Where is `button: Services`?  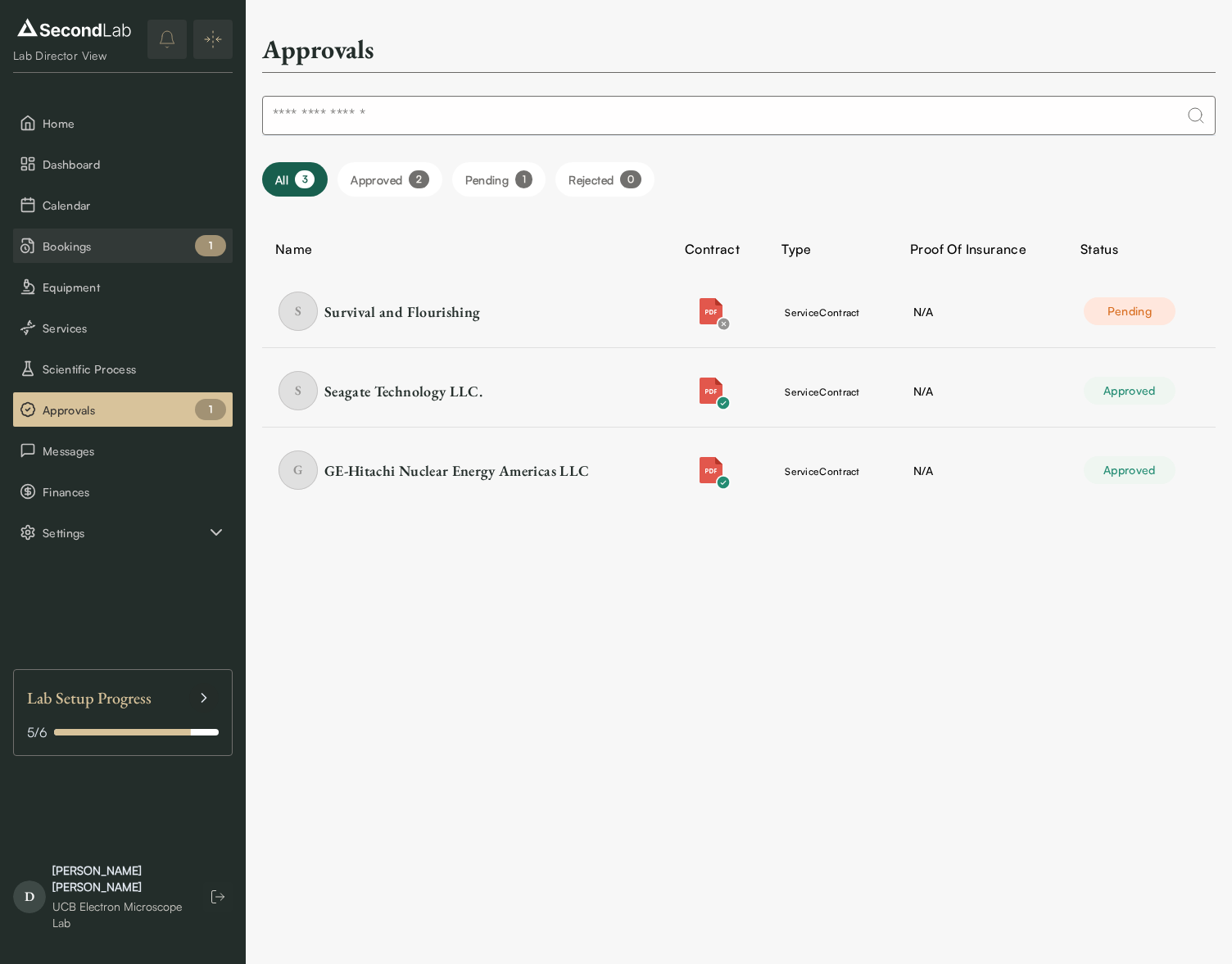
button: Services is located at coordinates (122, 327).